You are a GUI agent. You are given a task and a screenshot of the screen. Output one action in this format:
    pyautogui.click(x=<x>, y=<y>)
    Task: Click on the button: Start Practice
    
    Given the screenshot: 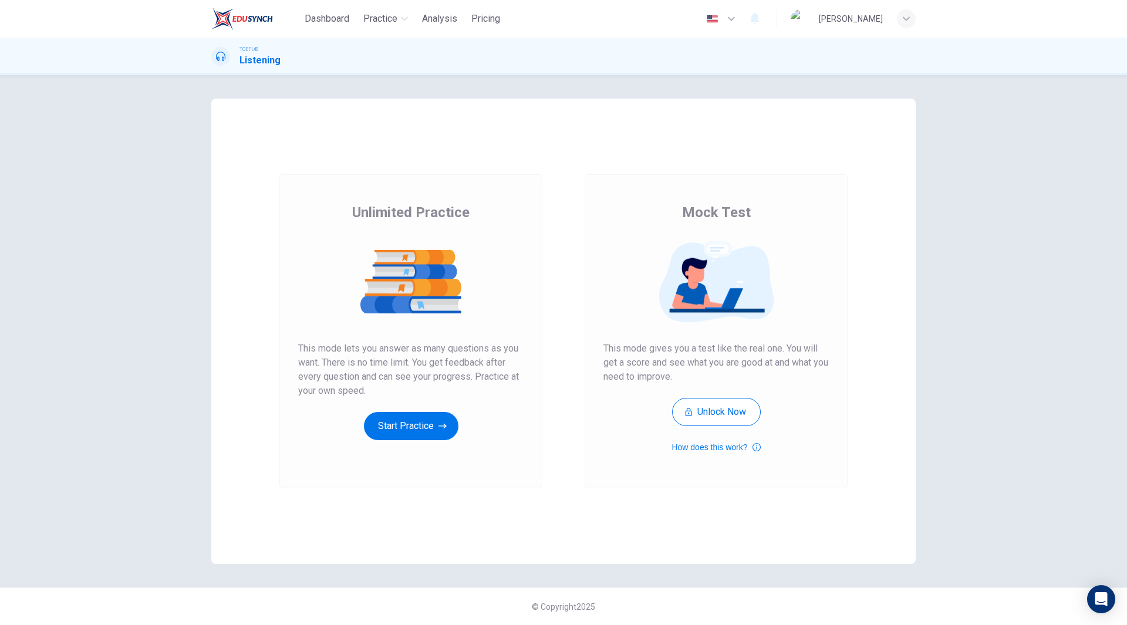 What is the action you would take?
    pyautogui.click(x=411, y=426)
    